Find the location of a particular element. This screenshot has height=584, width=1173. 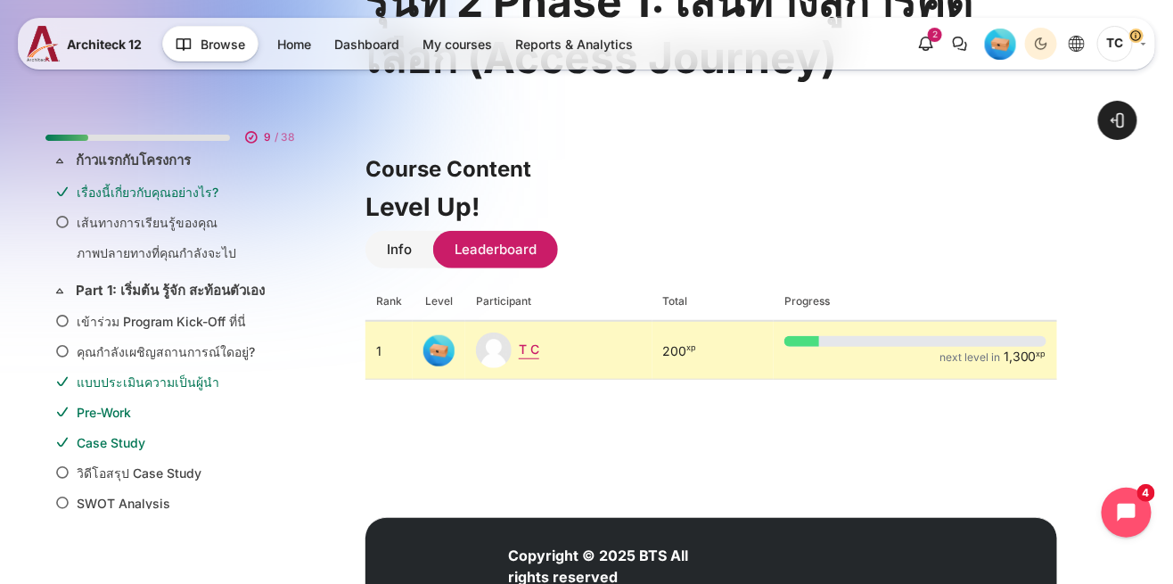

div: Show notification window with 2 new notifications is located at coordinates (926, 44).